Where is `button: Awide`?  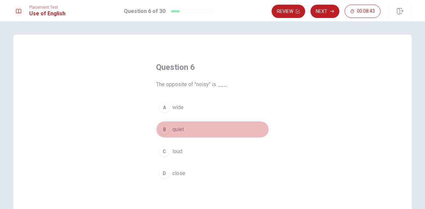 button: Awide is located at coordinates (213, 107).